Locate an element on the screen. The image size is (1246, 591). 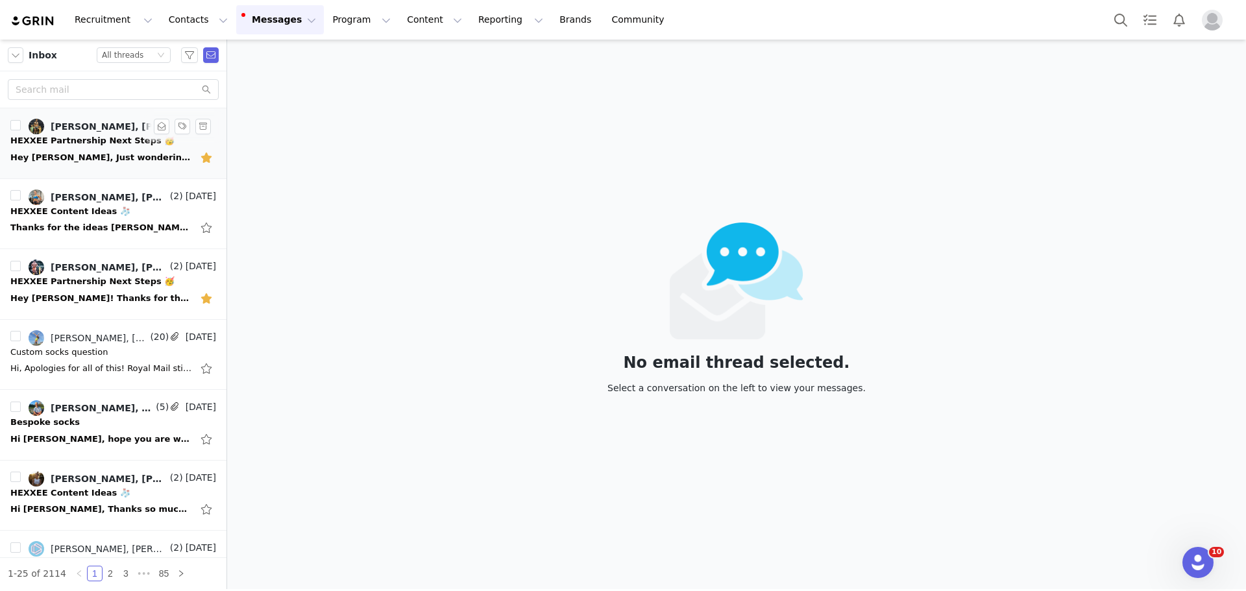
span: (20) is located at coordinates (158, 337).